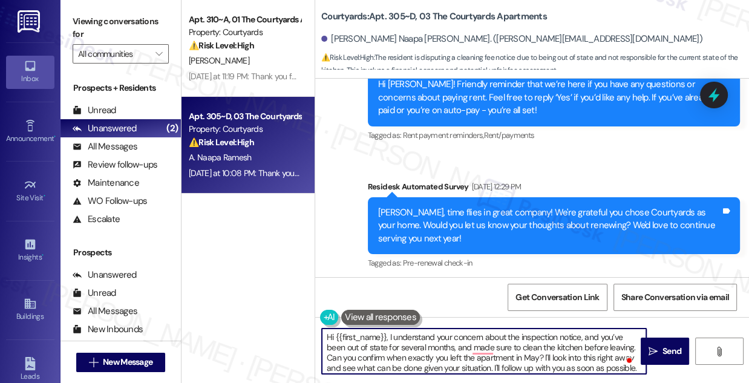  What do you see at coordinates (110, 201) in the screenshot?
I see `div: WO Follow-ups` at bounding box center [110, 201].